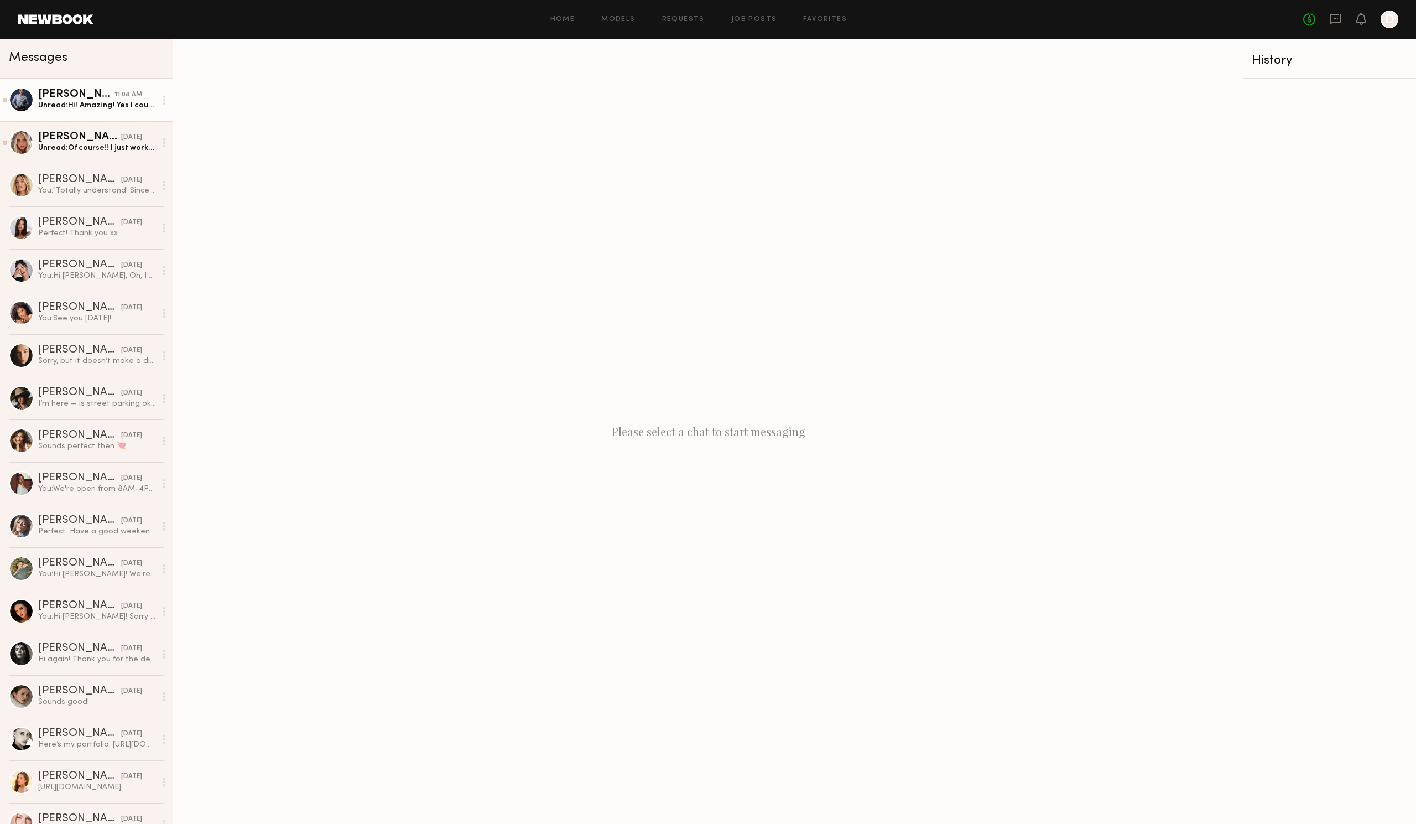 Image resolution: width=1416 pixels, height=824 pixels. Describe the element at coordinates (1330, 60) in the screenshot. I see `div: History` at that location.